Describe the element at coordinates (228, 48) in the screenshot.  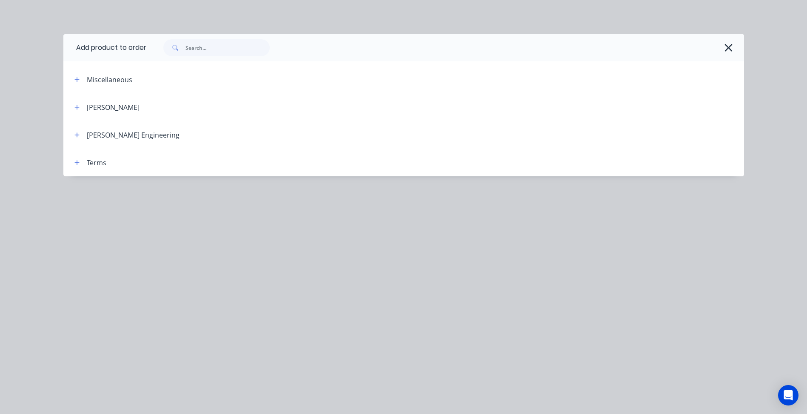
I see `input: Search...` at that location.